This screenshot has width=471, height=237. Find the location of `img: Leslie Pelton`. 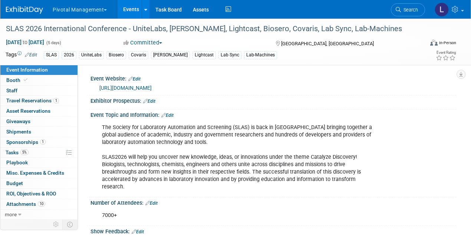

img: Leslie Pelton is located at coordinates (442, 10).